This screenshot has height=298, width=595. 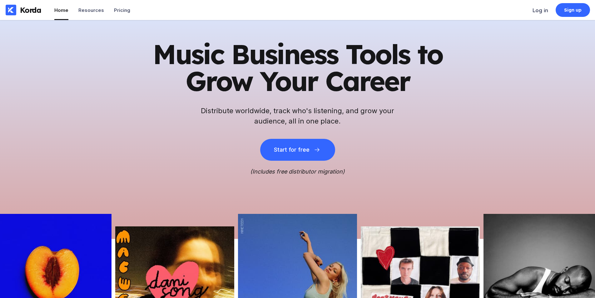 I want to click on div: Korda, so click(x=31, y=10).